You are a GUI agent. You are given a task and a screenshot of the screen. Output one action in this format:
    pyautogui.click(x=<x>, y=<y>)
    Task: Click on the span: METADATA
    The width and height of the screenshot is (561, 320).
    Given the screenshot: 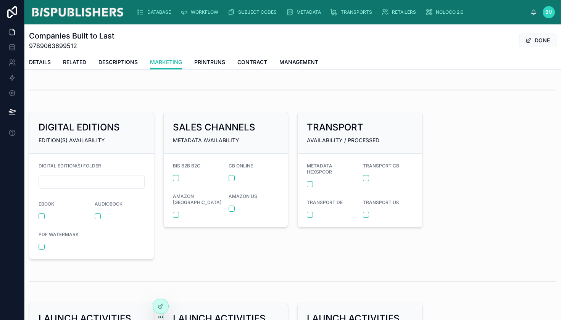 What is the action you would take?
    pyautogui.click(x=309, y=12)
    